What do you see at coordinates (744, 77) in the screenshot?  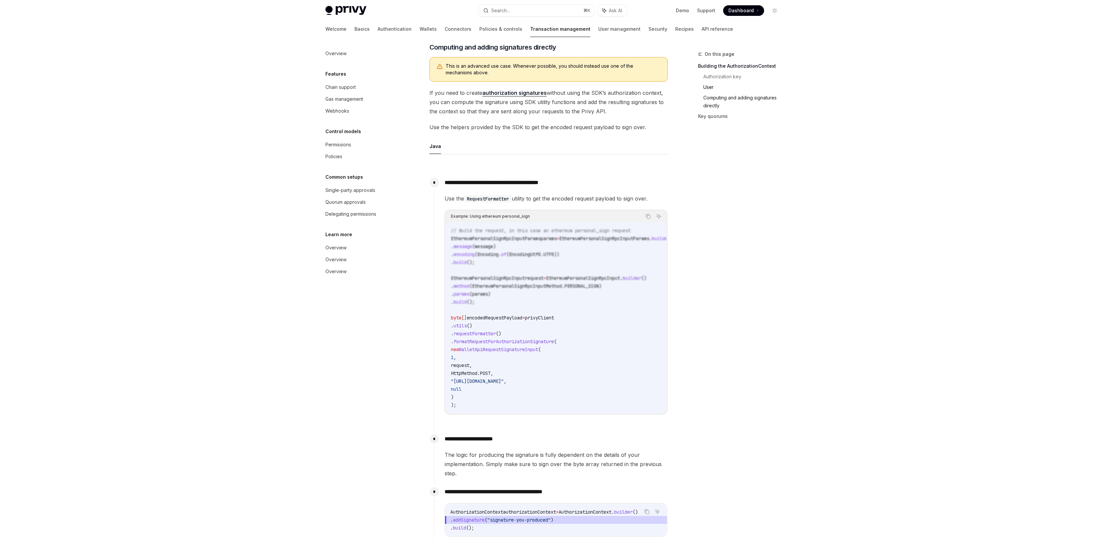 I see `a: Authorization key` at bounding box center [744, 77].